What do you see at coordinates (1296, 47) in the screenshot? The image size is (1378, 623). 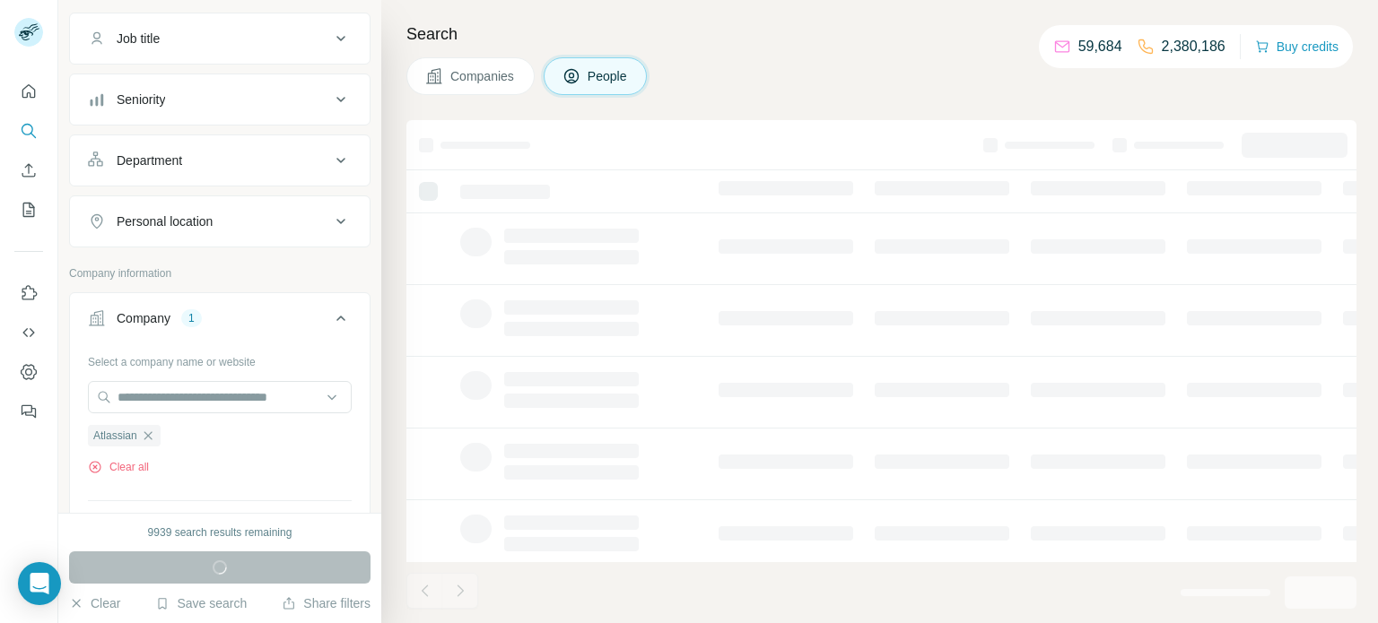 I see `button: Buy credits` at bounding box center [1296, 47].